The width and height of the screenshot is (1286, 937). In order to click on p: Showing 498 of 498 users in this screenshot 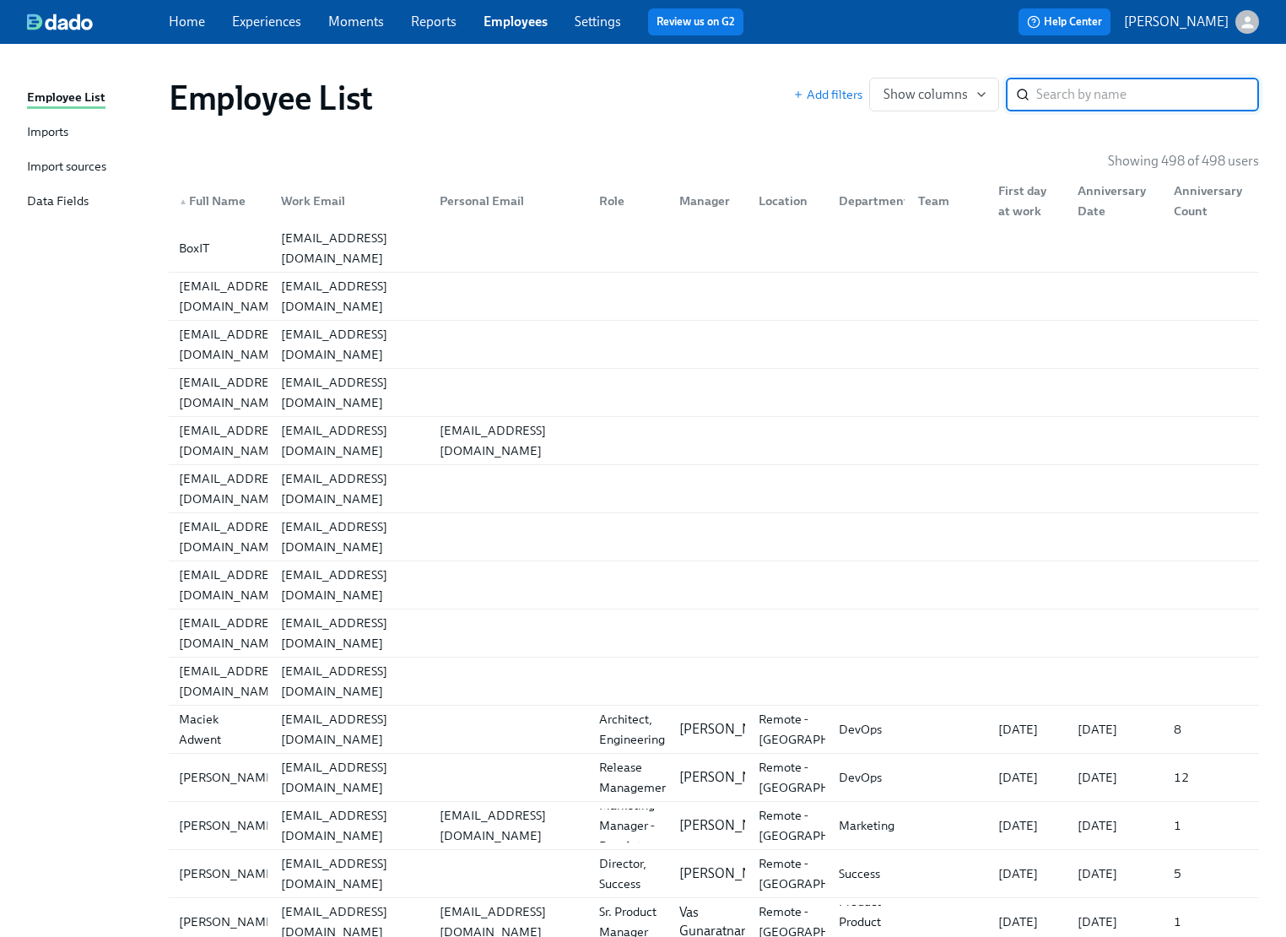, I will do `click(1183, 161)`.